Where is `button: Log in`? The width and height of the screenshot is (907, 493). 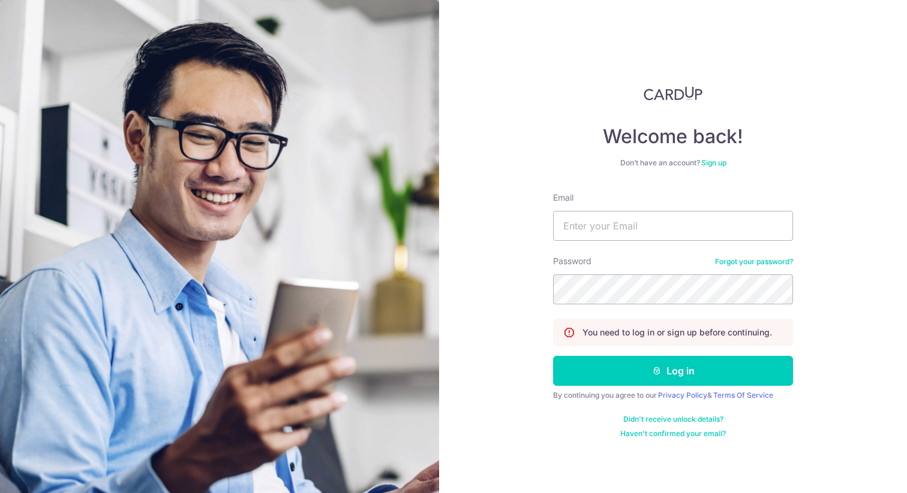
button: Log in is located at coordinates (673, 371).